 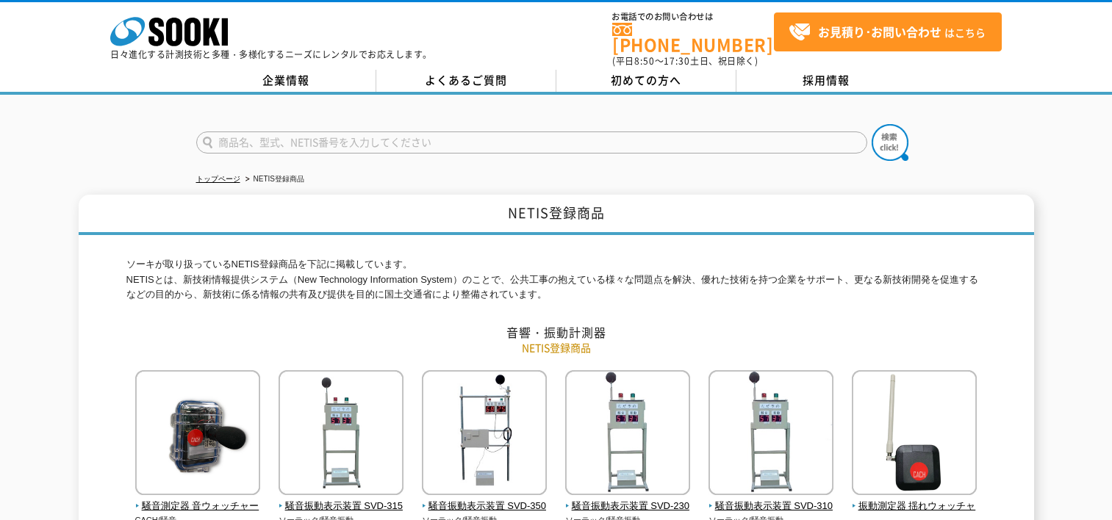 What do you see at coordinates (914, 434) in the screenshot?
I see `img: 振動測定器 揺れウォッチャー` at bounding box center [914, 434].